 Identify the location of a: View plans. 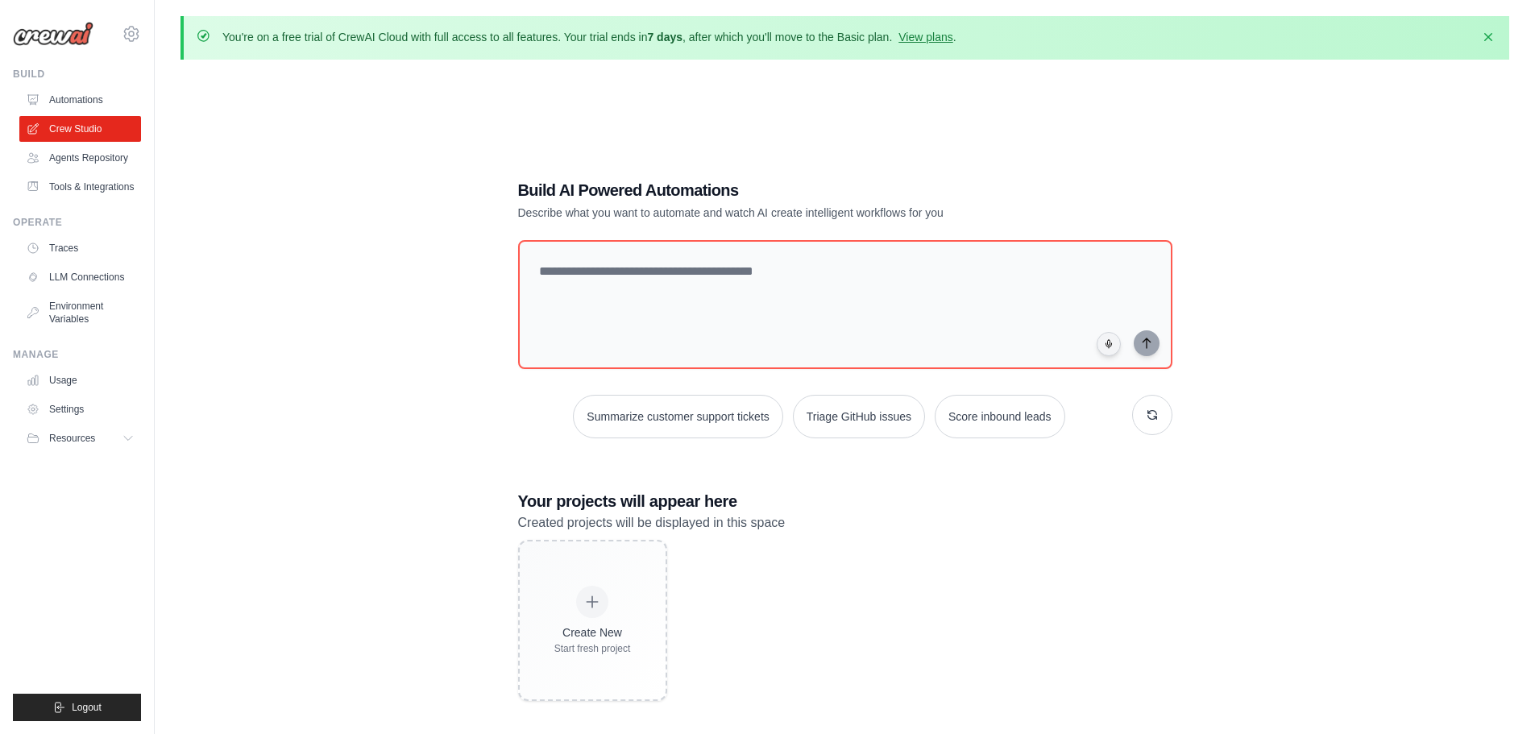
(925, 37).